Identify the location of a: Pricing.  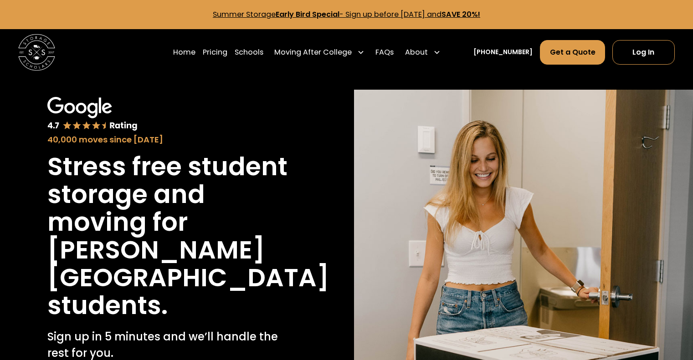
(215, 52).